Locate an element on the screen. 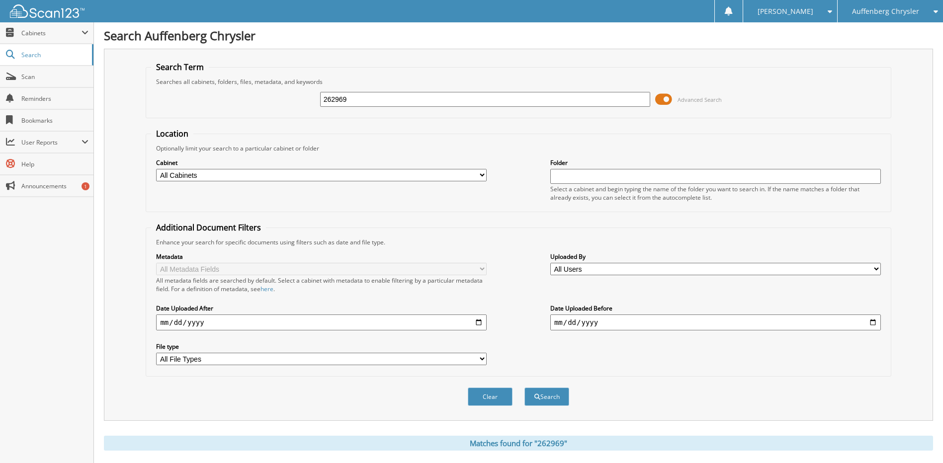 This screenshot has width=943, height=463. label: Metadata is located at coordinates (321, 257).